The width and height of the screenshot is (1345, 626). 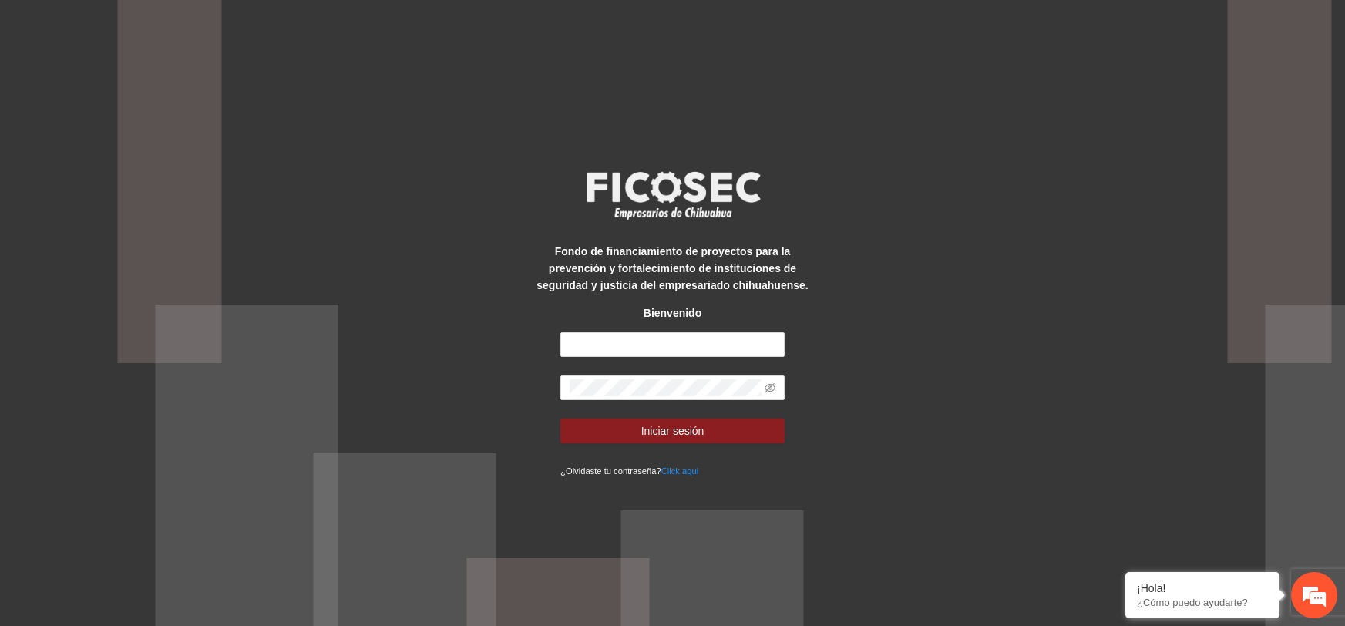 I want to click on a: Click aqui, so click(x=680, y=471).